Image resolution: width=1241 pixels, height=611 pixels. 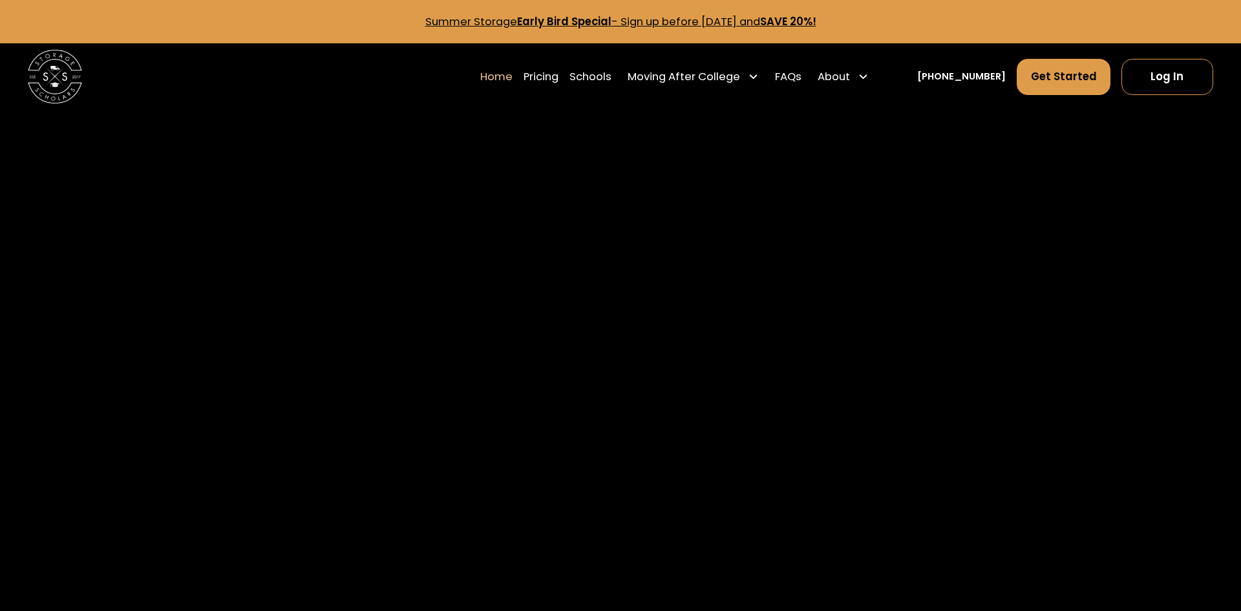 I want to click on strong: SAVE 20%!, so click(x=788, y=21).